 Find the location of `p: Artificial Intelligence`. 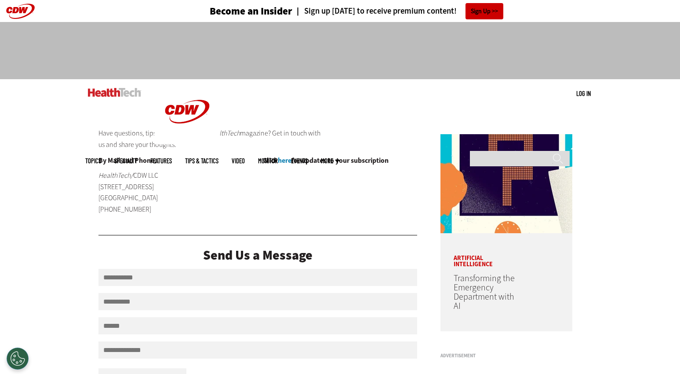

p: Artificial Intelligence is located at coordinates (487, 255).